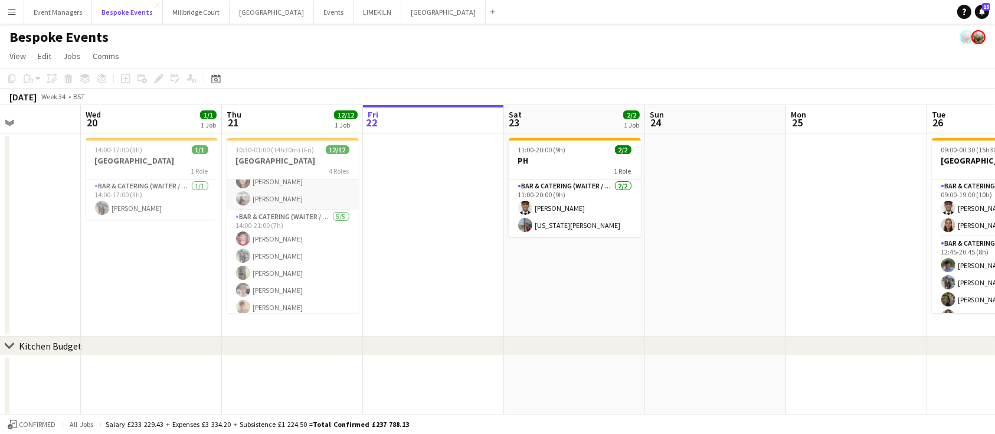  I want to click on button: Events, so click(333, 12).